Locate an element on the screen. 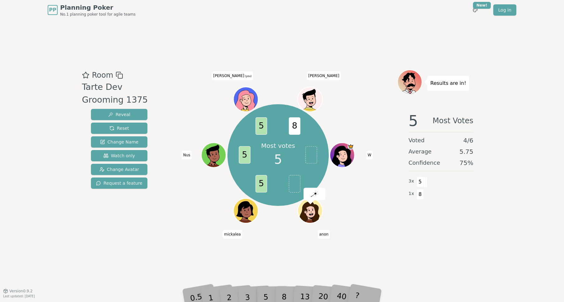 Image resolution: width=564 pixels, height=302 pixels. span: Voted is located at coordinates (417, 140).